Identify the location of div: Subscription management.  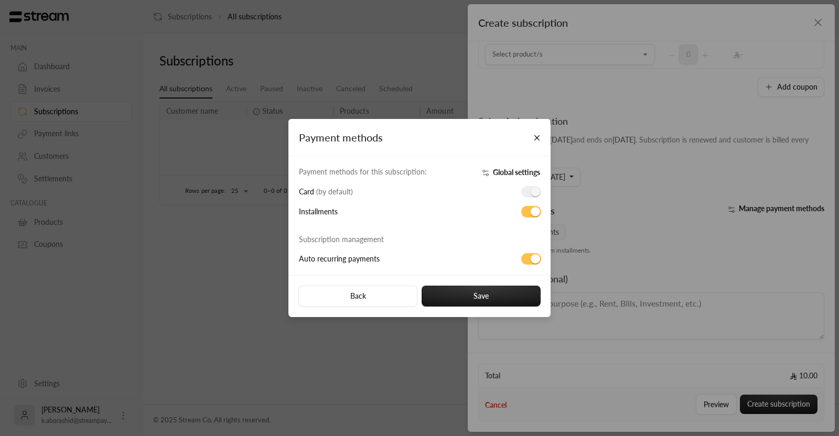
(378, 240).